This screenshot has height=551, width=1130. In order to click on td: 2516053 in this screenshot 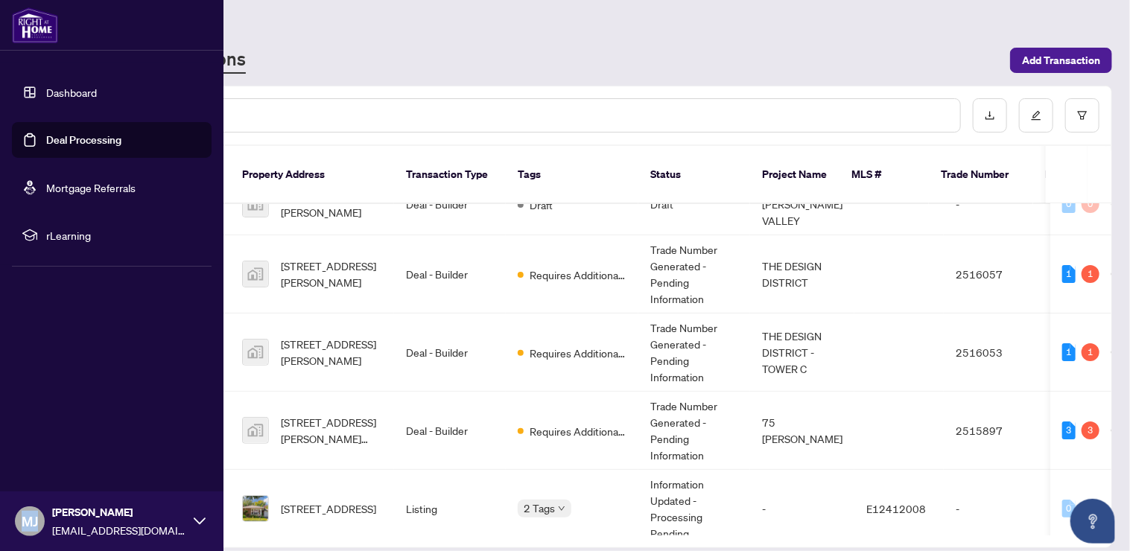, I will do `click(996, 352)`.